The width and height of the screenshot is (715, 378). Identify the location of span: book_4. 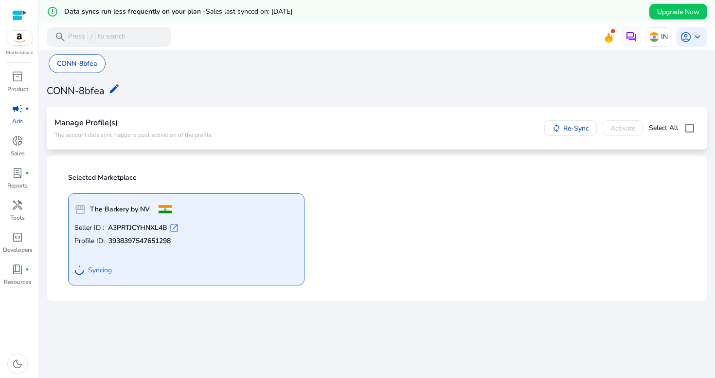
(18, 269).